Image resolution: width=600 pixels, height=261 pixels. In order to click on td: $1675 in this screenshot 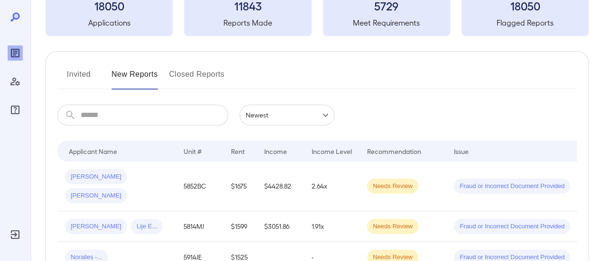, I will do `click(240, 186)`.